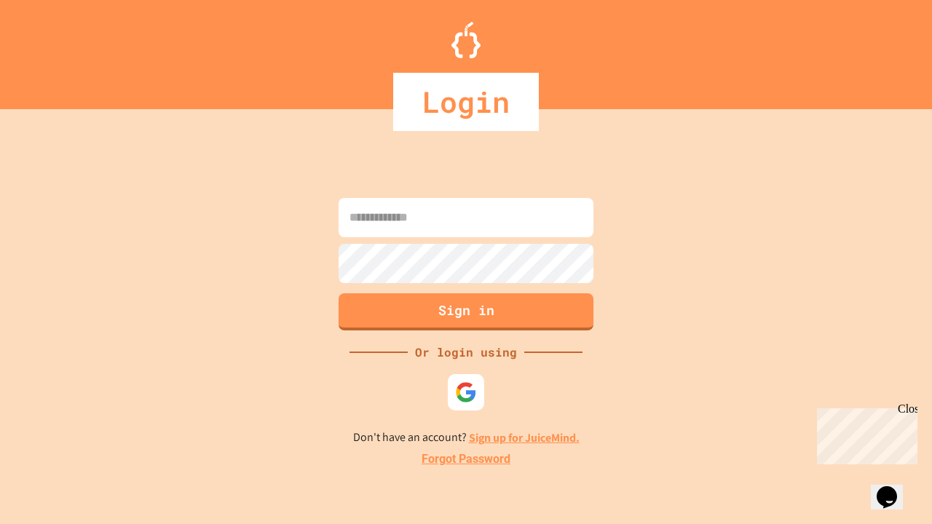 The image size is (932, 524). I want to click on button: Sign in, so click(466, 312).